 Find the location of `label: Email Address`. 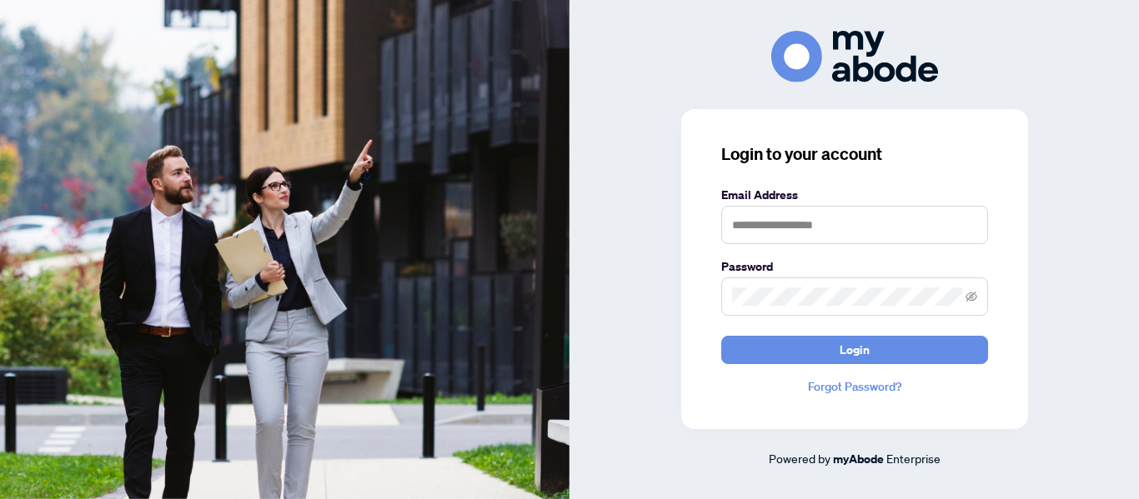

label: Email Address is located at coordinates (855, 195).